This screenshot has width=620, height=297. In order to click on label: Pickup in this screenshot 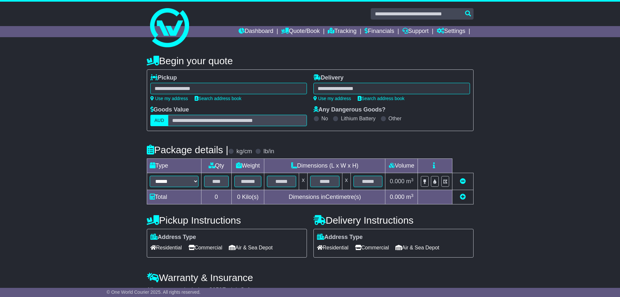, I will do `click(164, 78)`.